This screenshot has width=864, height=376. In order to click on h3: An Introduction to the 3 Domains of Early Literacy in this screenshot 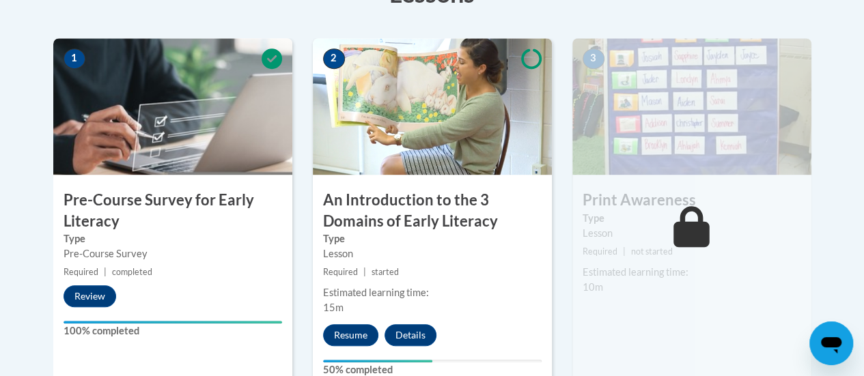, I will do `click(432, 211)`.